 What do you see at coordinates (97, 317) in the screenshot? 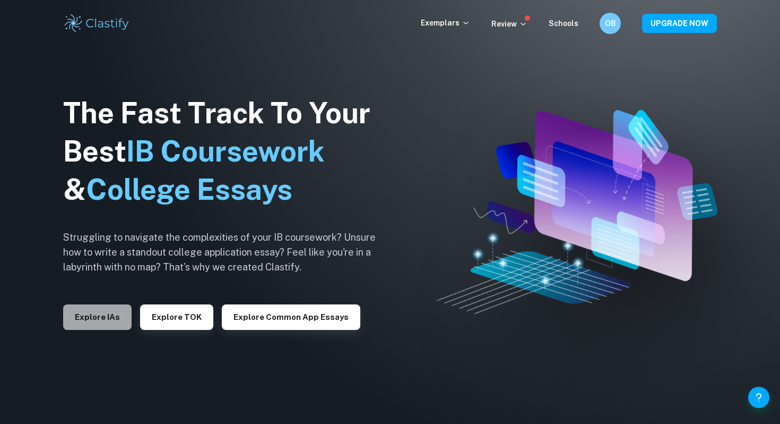
I see `button: Explore IAs` at bounding box center [97, 317].